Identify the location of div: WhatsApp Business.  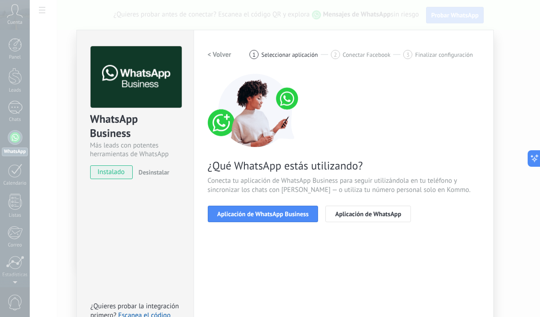
(135, 126).